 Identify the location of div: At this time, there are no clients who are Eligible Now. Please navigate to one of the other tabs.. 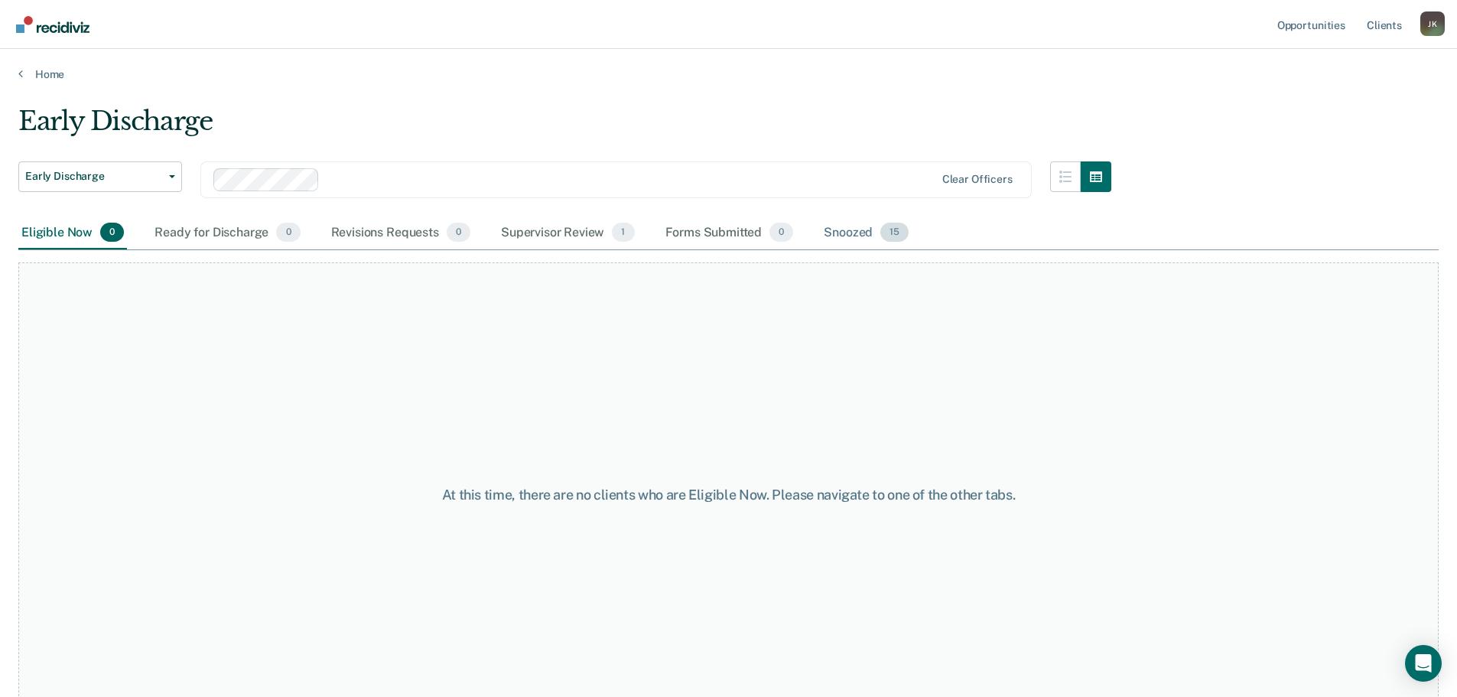
(729, 495).